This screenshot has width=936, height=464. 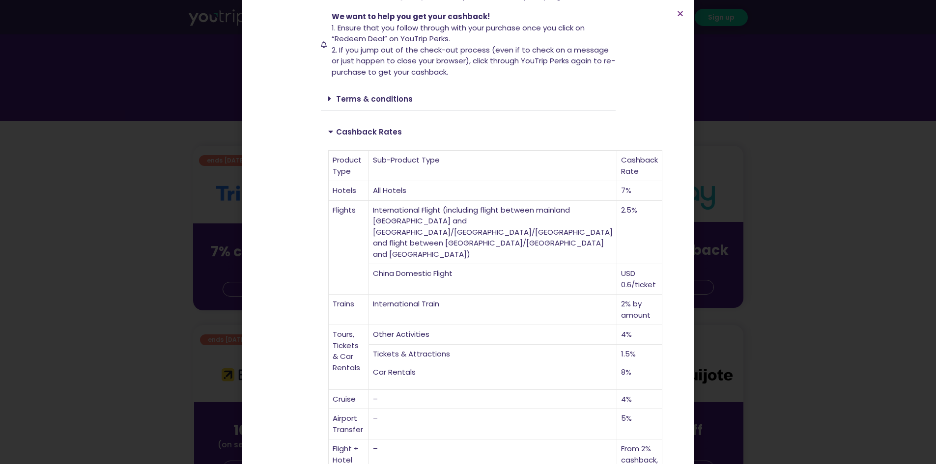 What do you see at coordinates (493, 191) in the screenshot?
I see `td: All Hotels` at bounding box center [493, 191].